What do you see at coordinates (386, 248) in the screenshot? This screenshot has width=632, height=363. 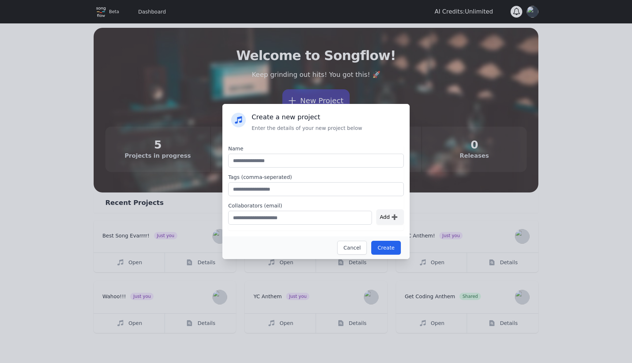 I see `button: Create` at bounding box center [386, 248].